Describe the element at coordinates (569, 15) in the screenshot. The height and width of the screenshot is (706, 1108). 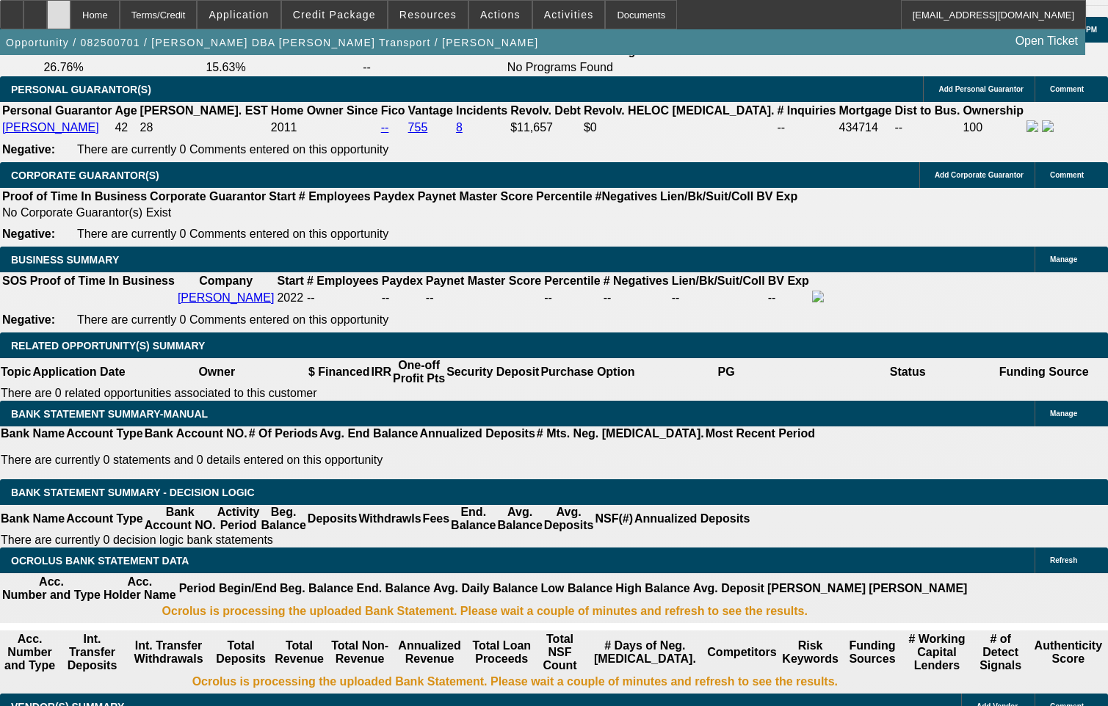
I see `button: Activities` at that location.